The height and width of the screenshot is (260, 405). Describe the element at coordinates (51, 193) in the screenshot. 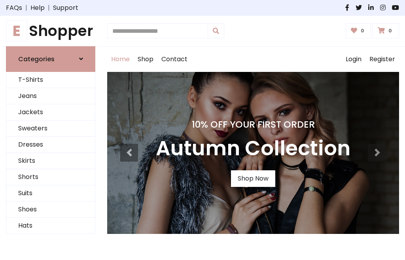

I see `a: Suits` at that location.